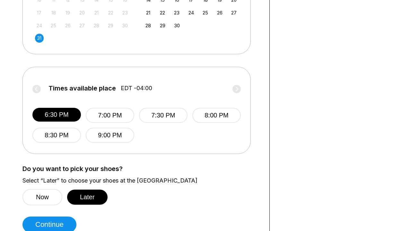  What do you see at coordinates (177, 25) in the screenshot?
I see `div: Choose Tuesday, September 30th, 2025` at bounding box center [177, 25].